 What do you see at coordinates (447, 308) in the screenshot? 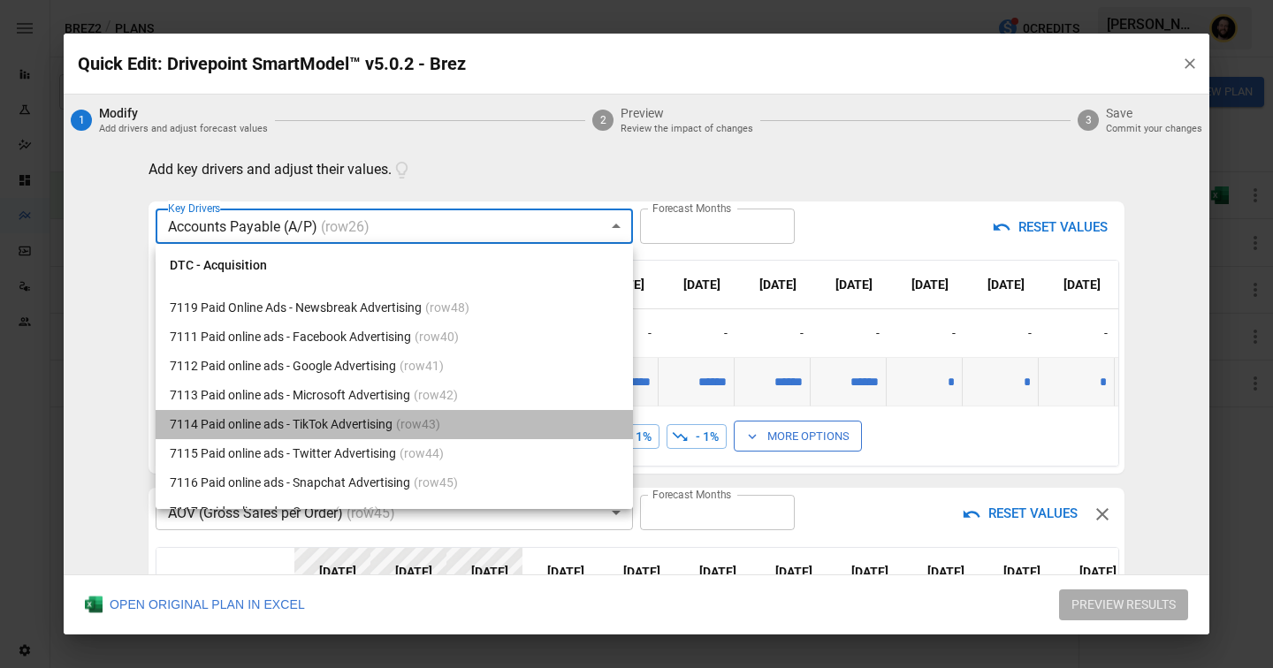
I see `span: (row 48 )` at bounding box center [447, 308].